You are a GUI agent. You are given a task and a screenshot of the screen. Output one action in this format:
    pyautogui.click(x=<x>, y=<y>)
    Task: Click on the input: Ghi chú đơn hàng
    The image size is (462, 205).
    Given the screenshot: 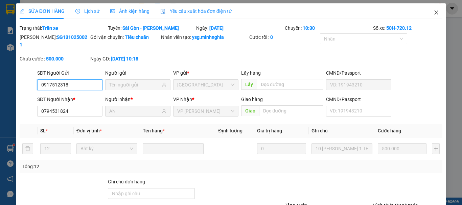 What is the action you would take?
    pyautogui.click(x=151, y=194)
    